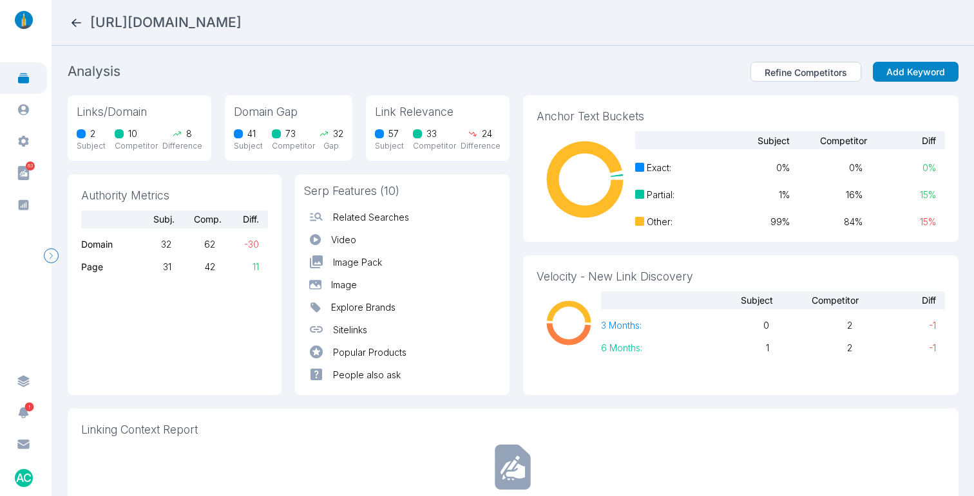 Image resolution: width=974 pixels, height=496 pixels. What do you see at coordinates (331, 146) in the screenshot?
I see `p: Gap` at bounding box center [331, 146].